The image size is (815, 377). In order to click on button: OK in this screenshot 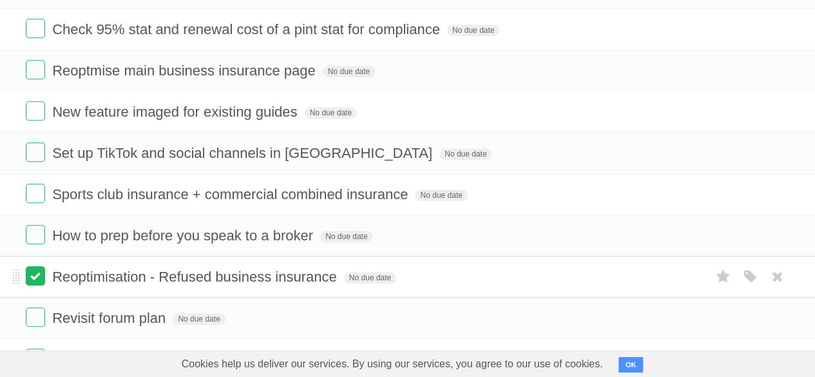, I will do `click(631, 365)`.